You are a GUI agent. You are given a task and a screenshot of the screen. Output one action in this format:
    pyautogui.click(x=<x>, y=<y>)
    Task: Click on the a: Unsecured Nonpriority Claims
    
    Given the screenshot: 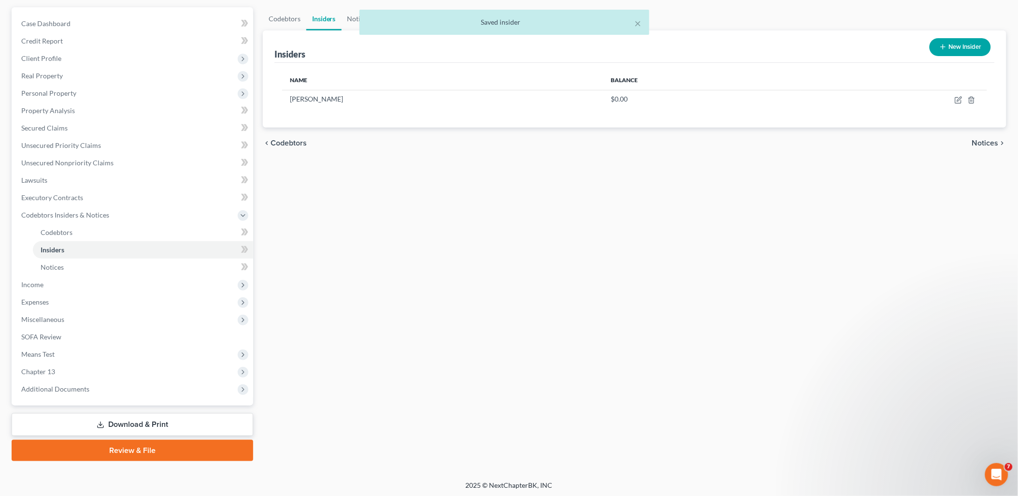 What is the action you would take?
    pyautogui.click(x=133, y=163)
    